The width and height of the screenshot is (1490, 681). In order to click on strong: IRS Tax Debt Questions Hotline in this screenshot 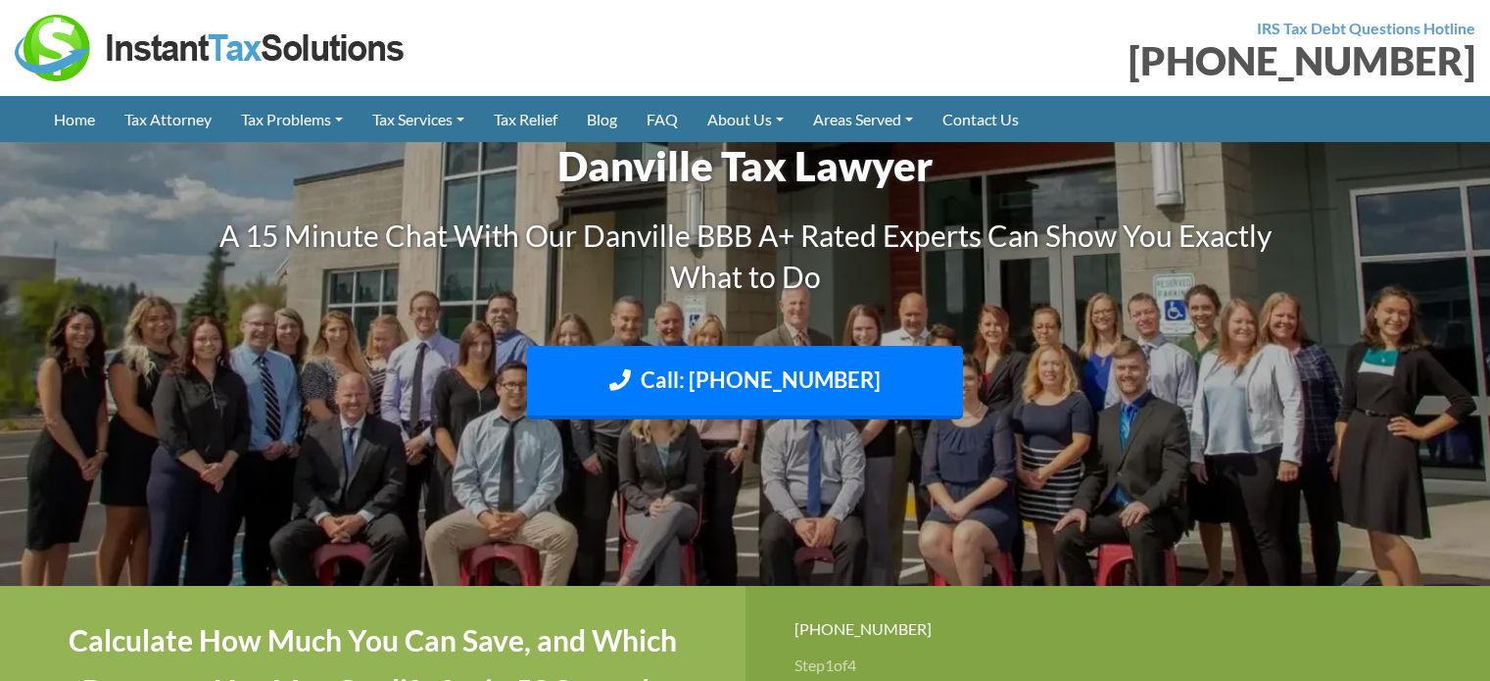, I will do `click(1366, 27)`.